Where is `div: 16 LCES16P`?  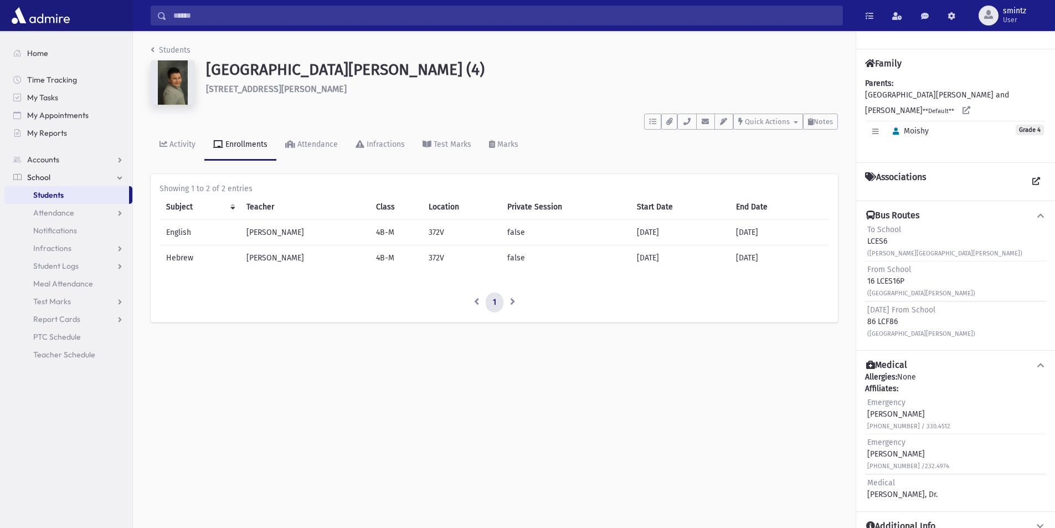 div: 16 LCES16P is located at coordinates (921, 281).